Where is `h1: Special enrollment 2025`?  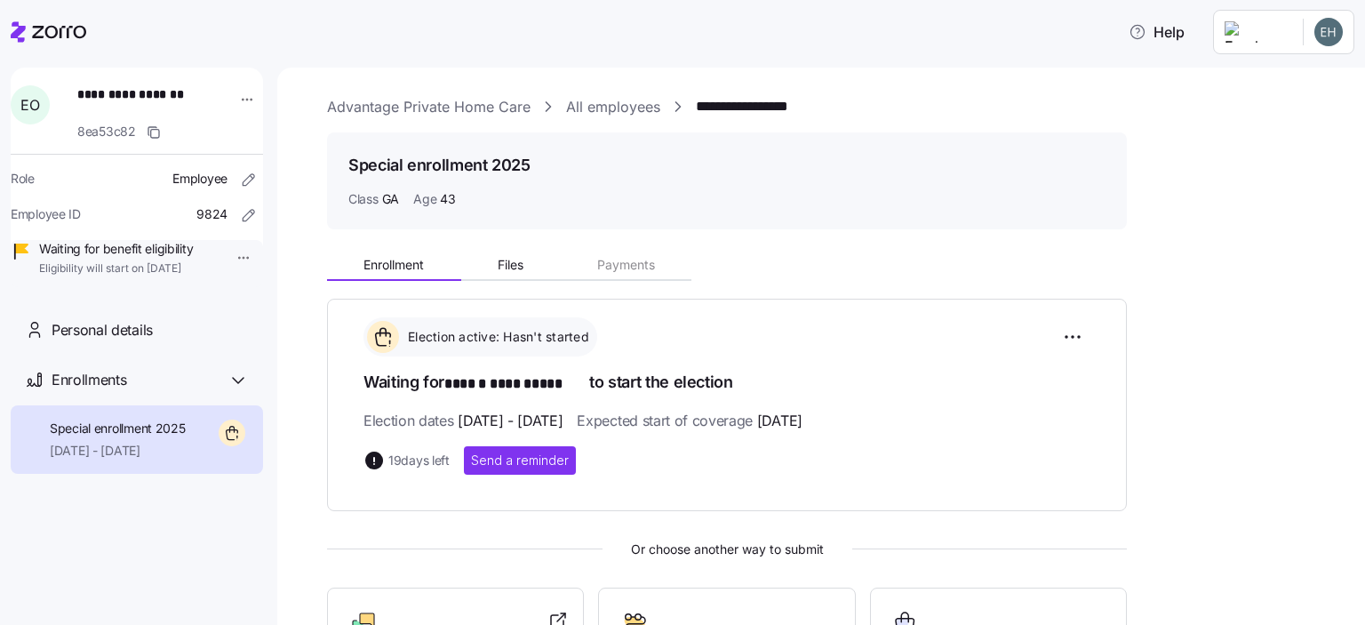
h1: Special enrollment 2025 is located at coordinates (439, 164).